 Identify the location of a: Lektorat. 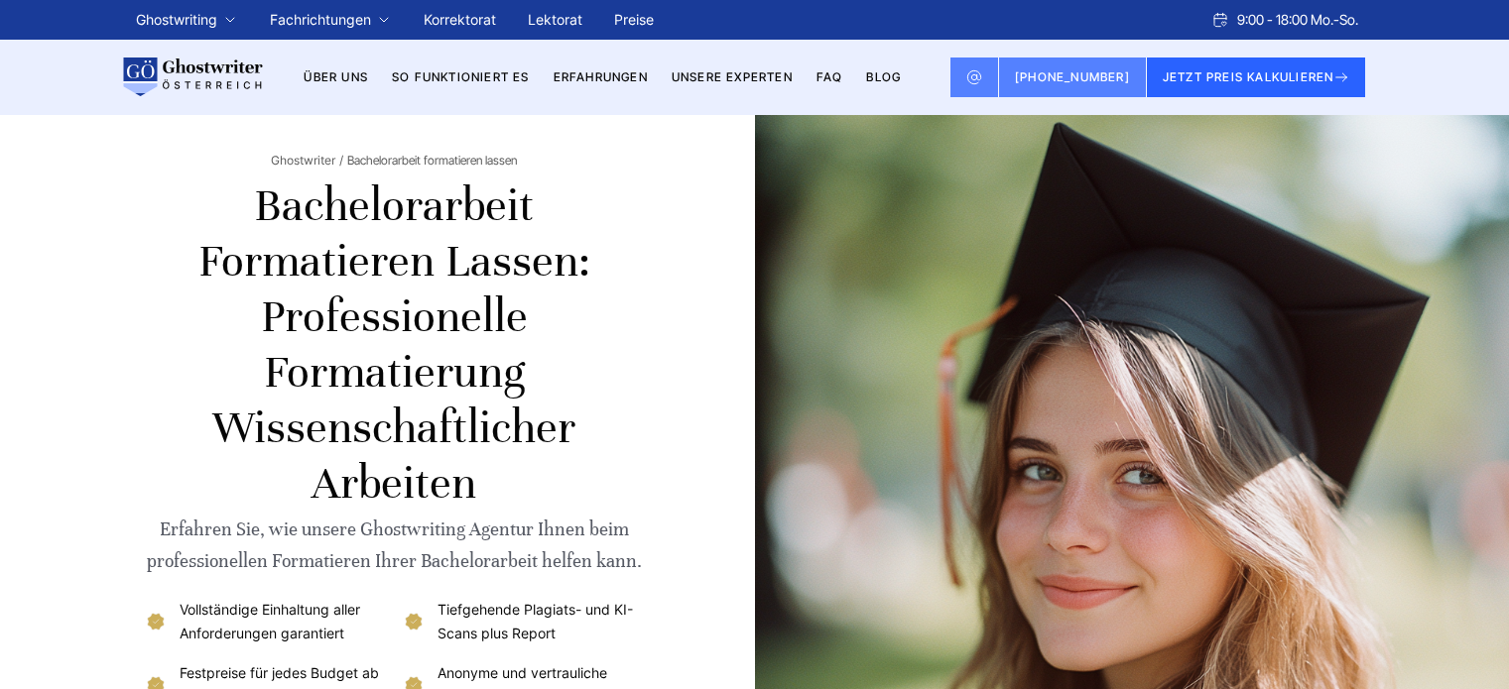
(555, 19).